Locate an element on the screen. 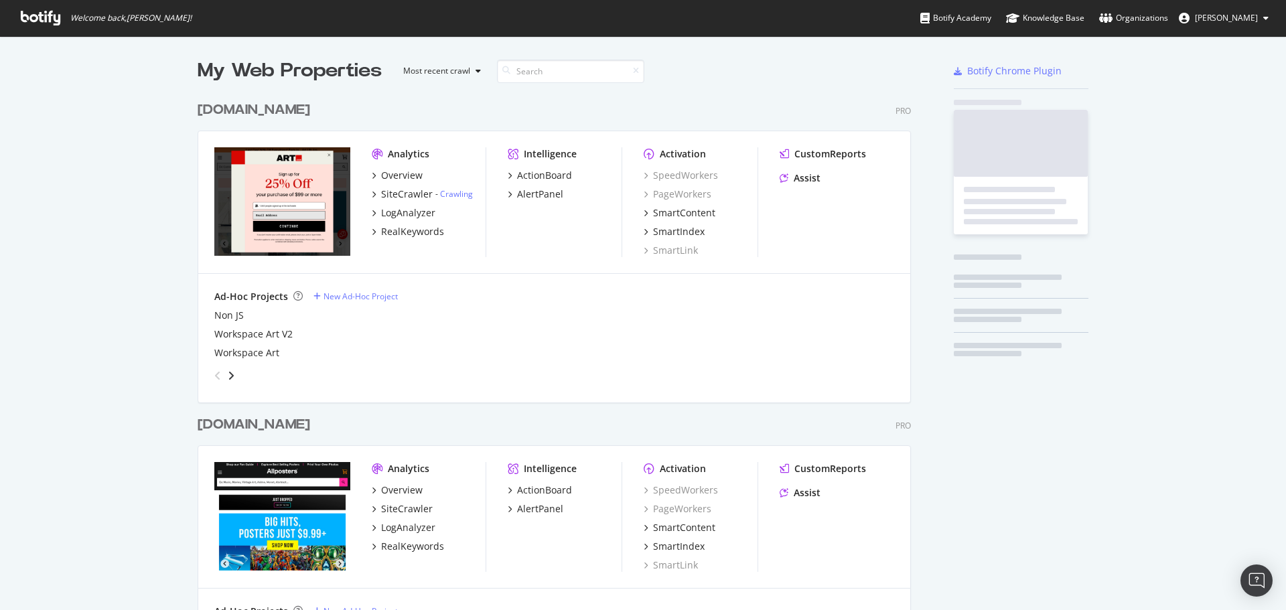  a: Workspace Art is located at coordinates (247, 353).